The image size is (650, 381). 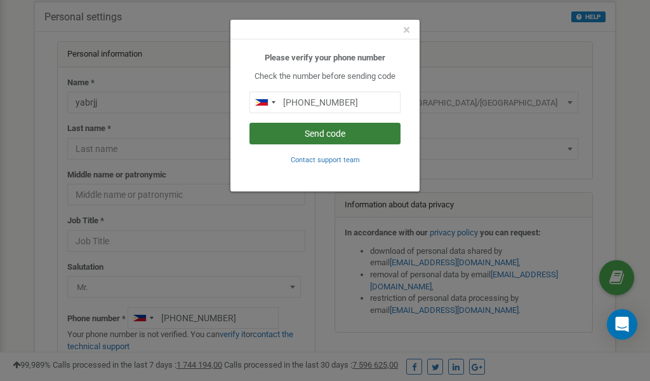 What do you see at coordinates (325, 57) in the screenshot?
I see `b: Please verify your phone number` at bounding box center [325, 57].